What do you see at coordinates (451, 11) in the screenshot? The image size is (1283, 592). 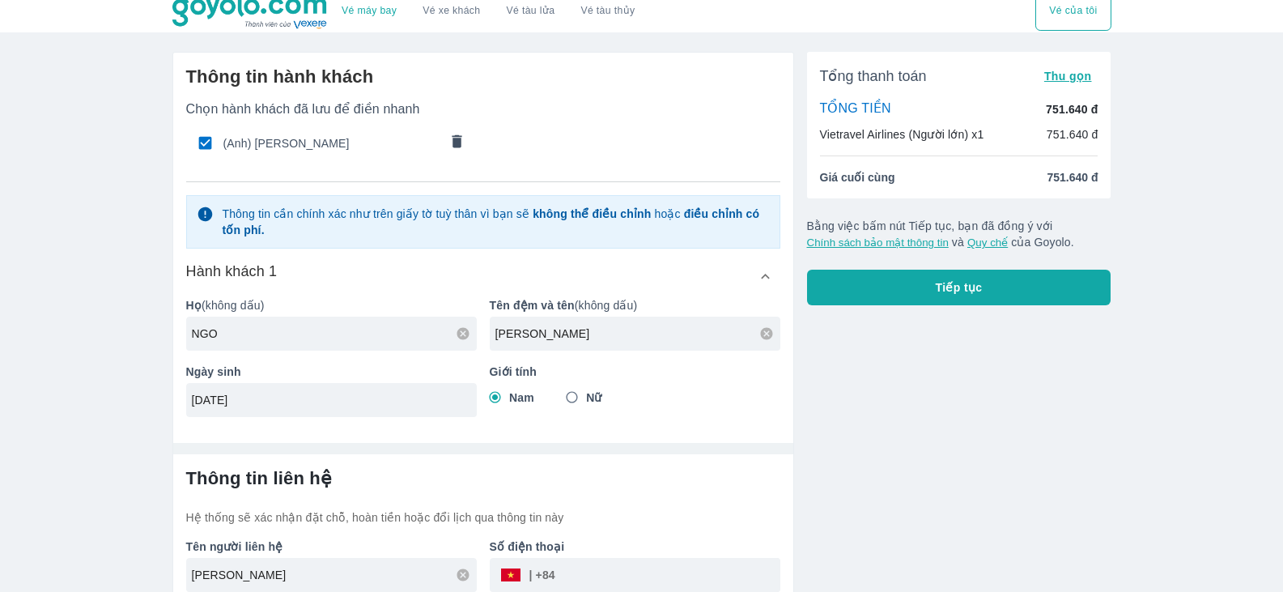 I see `a: Vé xe khách` at bounding box center [451, 11].